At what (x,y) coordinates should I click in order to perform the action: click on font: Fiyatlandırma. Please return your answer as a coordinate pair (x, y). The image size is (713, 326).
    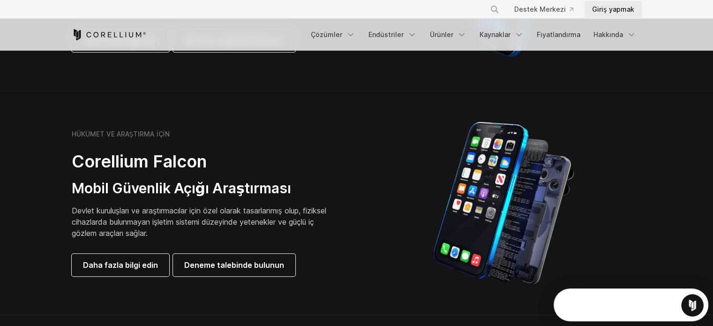
    Looking at the image, I should click on (558, 34).